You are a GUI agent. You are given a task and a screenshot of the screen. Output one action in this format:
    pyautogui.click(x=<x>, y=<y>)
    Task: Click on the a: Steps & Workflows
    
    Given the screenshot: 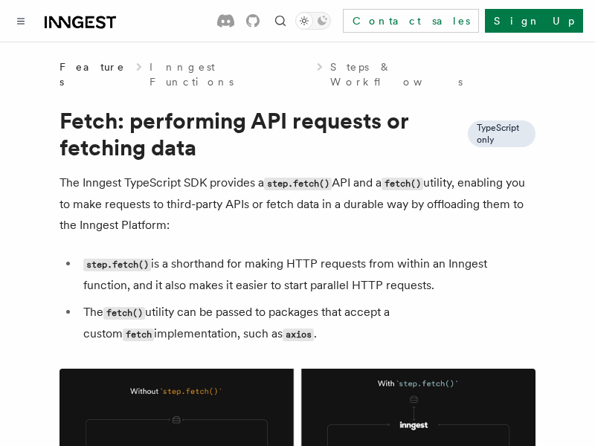 What is the action you would take?
    pyautogui.click(x=433, y=74)
    